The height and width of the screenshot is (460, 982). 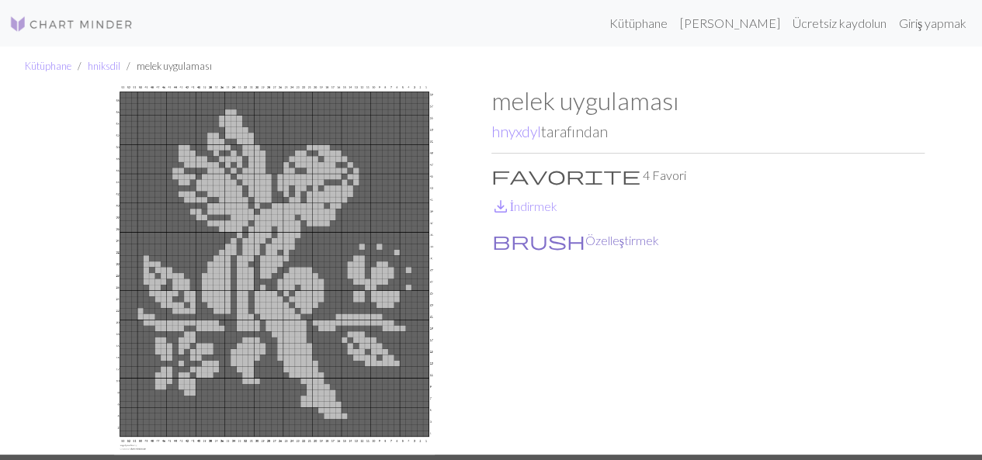 I want to click on span: favorite, so click(x=566, y=175).